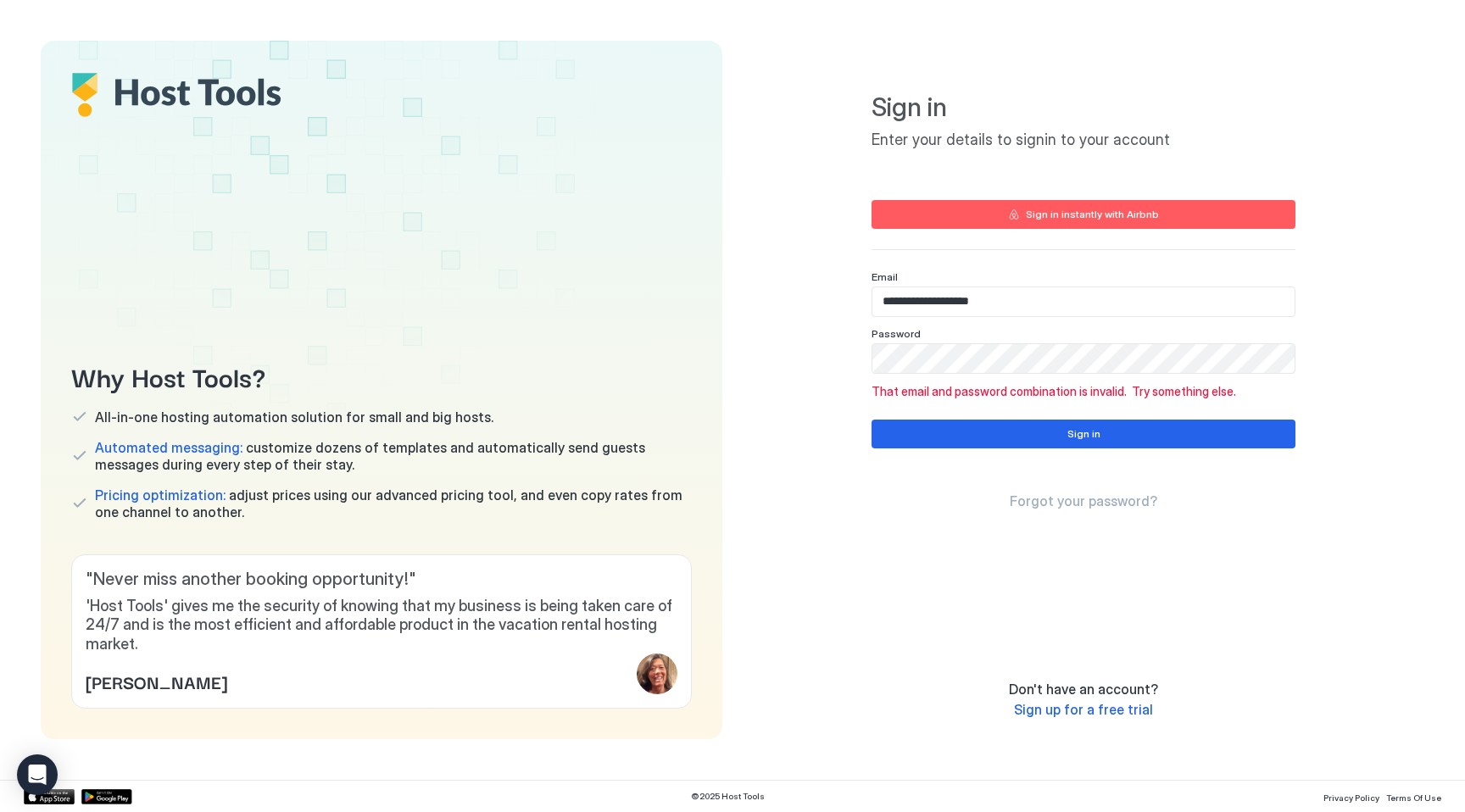 This screenshot has height=812, width=1465. Describe the element at coordinates (107, 797) in the screenshot. I see `a: Google Play Store` at that location.